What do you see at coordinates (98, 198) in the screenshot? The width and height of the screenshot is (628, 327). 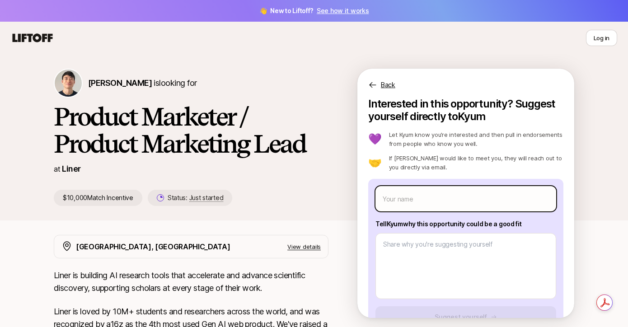 I see `p: $10,000 Match Incentive` at bounding box center [98, 198].